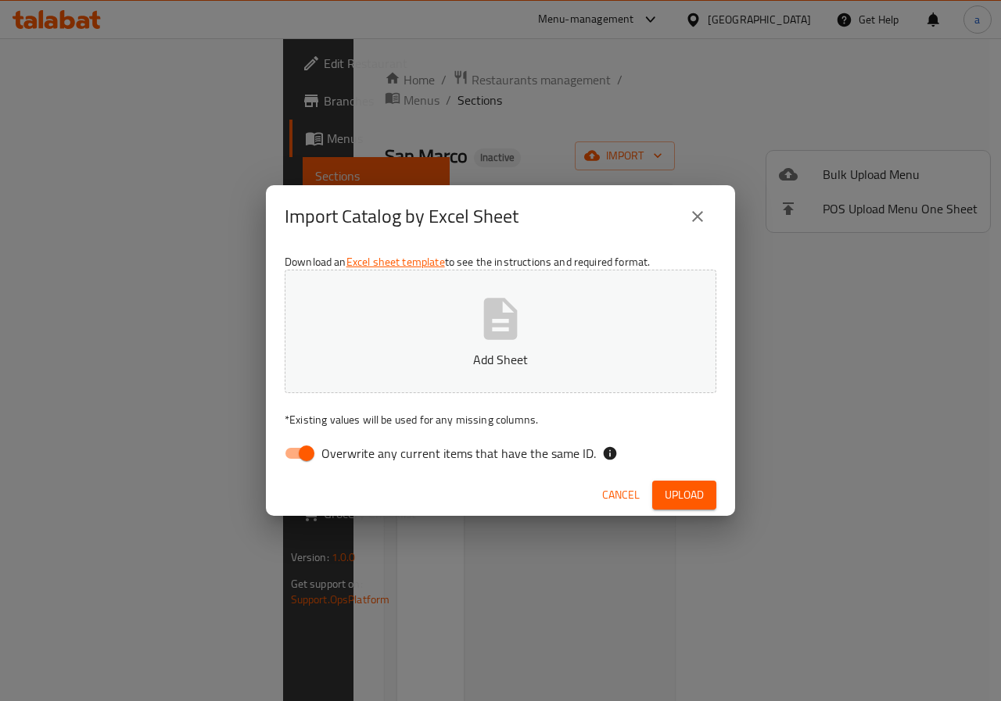 This screenshot has width=1001, height=701. Describe the element at coordinates (697, 217) in the screenshot. I see `button: close` at that location.